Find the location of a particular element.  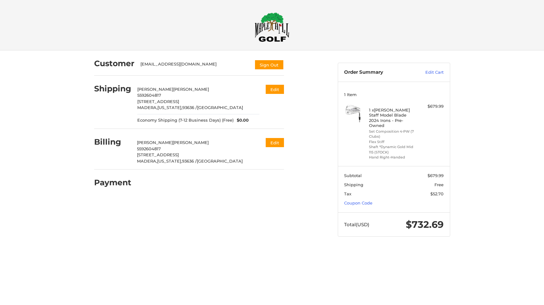

h2: Customer is located at coordinates (114, 63).